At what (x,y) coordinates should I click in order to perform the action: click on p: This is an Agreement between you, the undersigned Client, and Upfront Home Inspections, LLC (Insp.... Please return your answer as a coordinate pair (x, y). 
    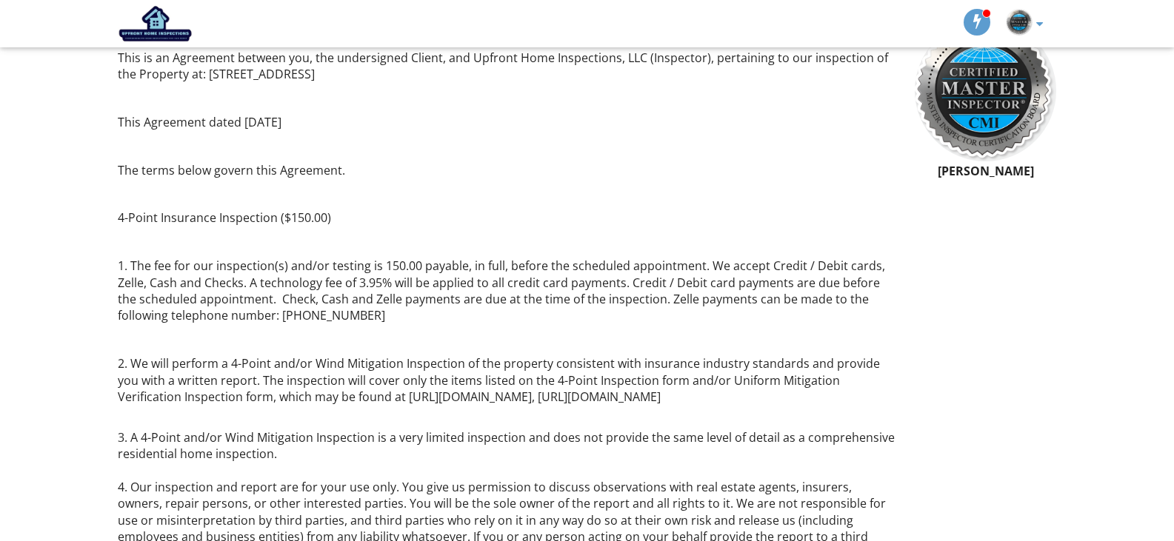
    Looking at the image, I should click on (507, 66).